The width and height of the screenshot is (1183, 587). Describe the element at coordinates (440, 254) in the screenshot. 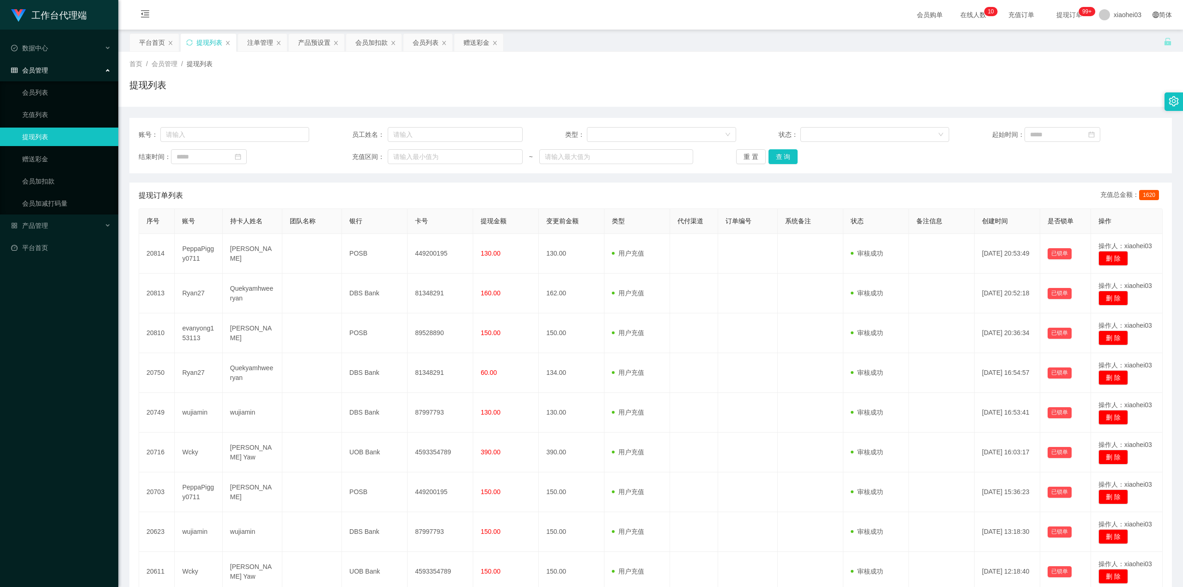

I see `td: 449200195` at that location.